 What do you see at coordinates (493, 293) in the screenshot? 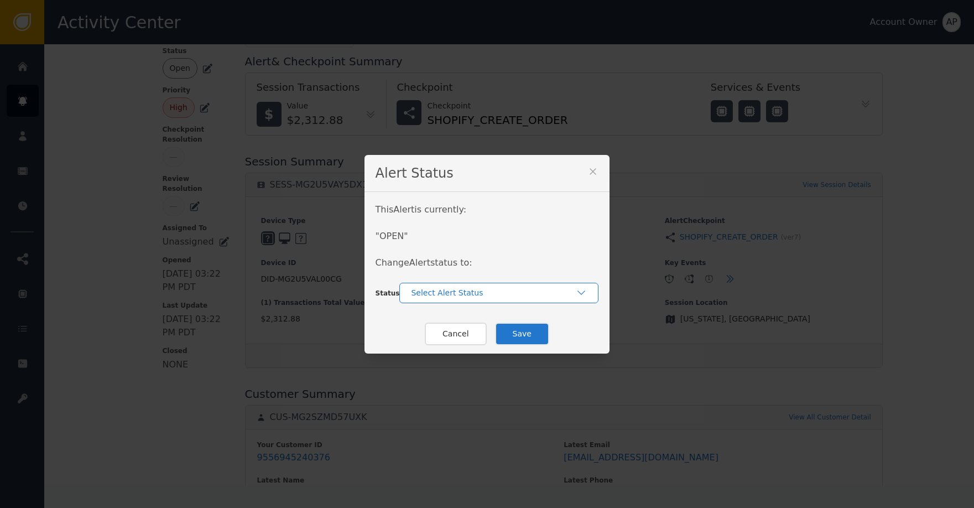
I see `div: Select Alert Status` at bounding box center [493, 293].